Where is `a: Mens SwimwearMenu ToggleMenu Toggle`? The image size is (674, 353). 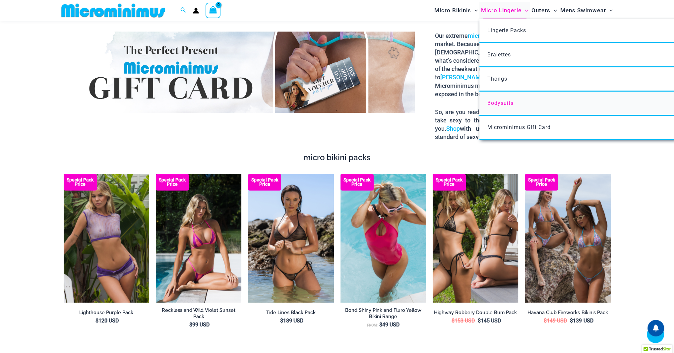 a: Mens SwimwearMenu ToggleMenu Toggle is located at coordinates (587, 10).